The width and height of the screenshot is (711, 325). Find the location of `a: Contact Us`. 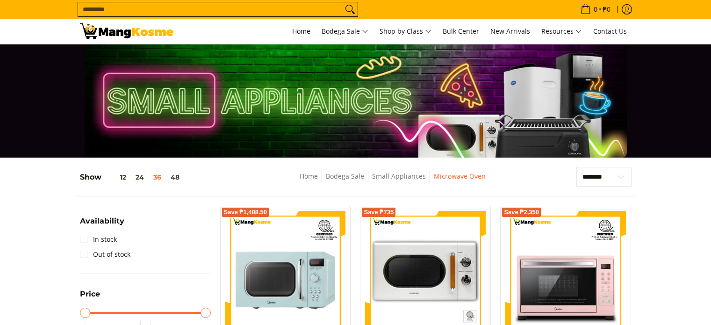

a: Contact Us is located at coordinates (610, 31).